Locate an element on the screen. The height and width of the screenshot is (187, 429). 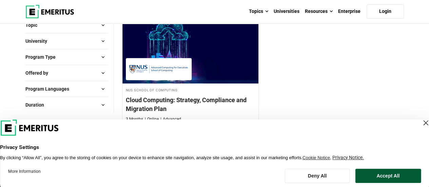
p: 3 Months is located at coordinates (134, 119).